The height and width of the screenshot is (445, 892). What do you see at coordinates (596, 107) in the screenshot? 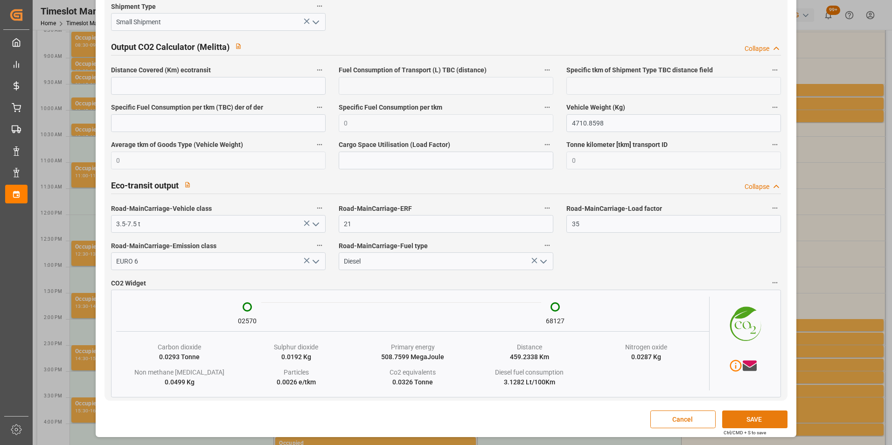
I see `span: Vehicle Weight (Kg)` at bounding box center [596, 107].